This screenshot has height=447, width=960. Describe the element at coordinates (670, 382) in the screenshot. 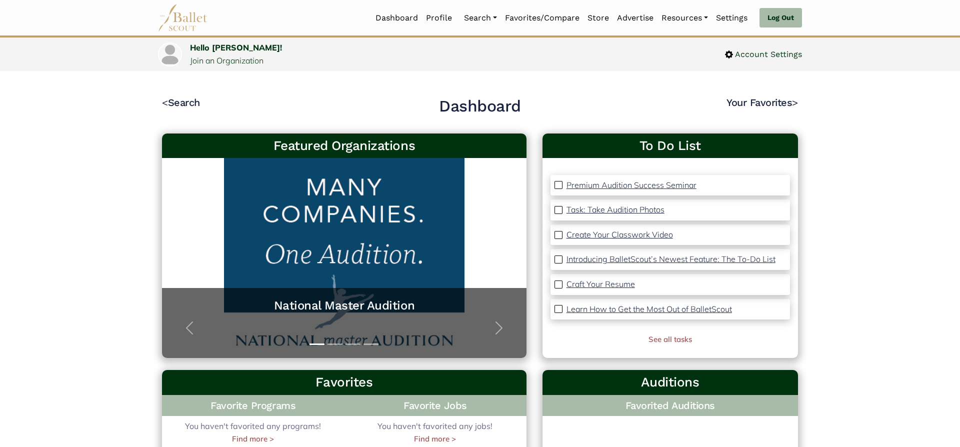

I see `h3: Auditions` at that location.